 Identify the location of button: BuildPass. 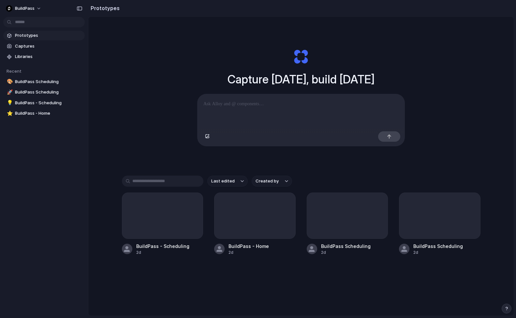
(24, 8).